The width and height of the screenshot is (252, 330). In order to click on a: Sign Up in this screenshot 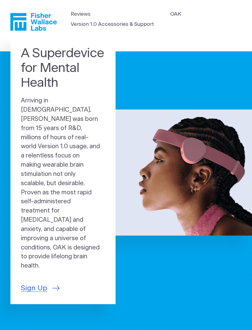, I will do `click(40, 288)`.